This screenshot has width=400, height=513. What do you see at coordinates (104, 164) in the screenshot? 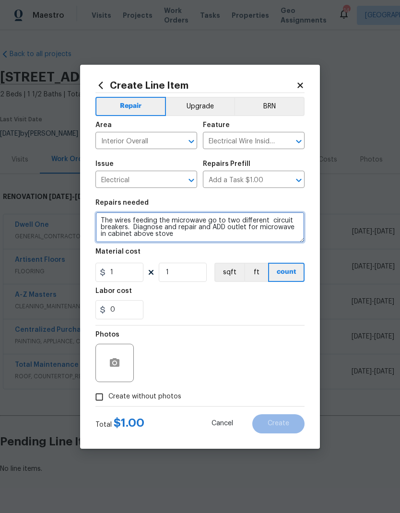
I see `h5: Issue` at bounding box center [104, 164].